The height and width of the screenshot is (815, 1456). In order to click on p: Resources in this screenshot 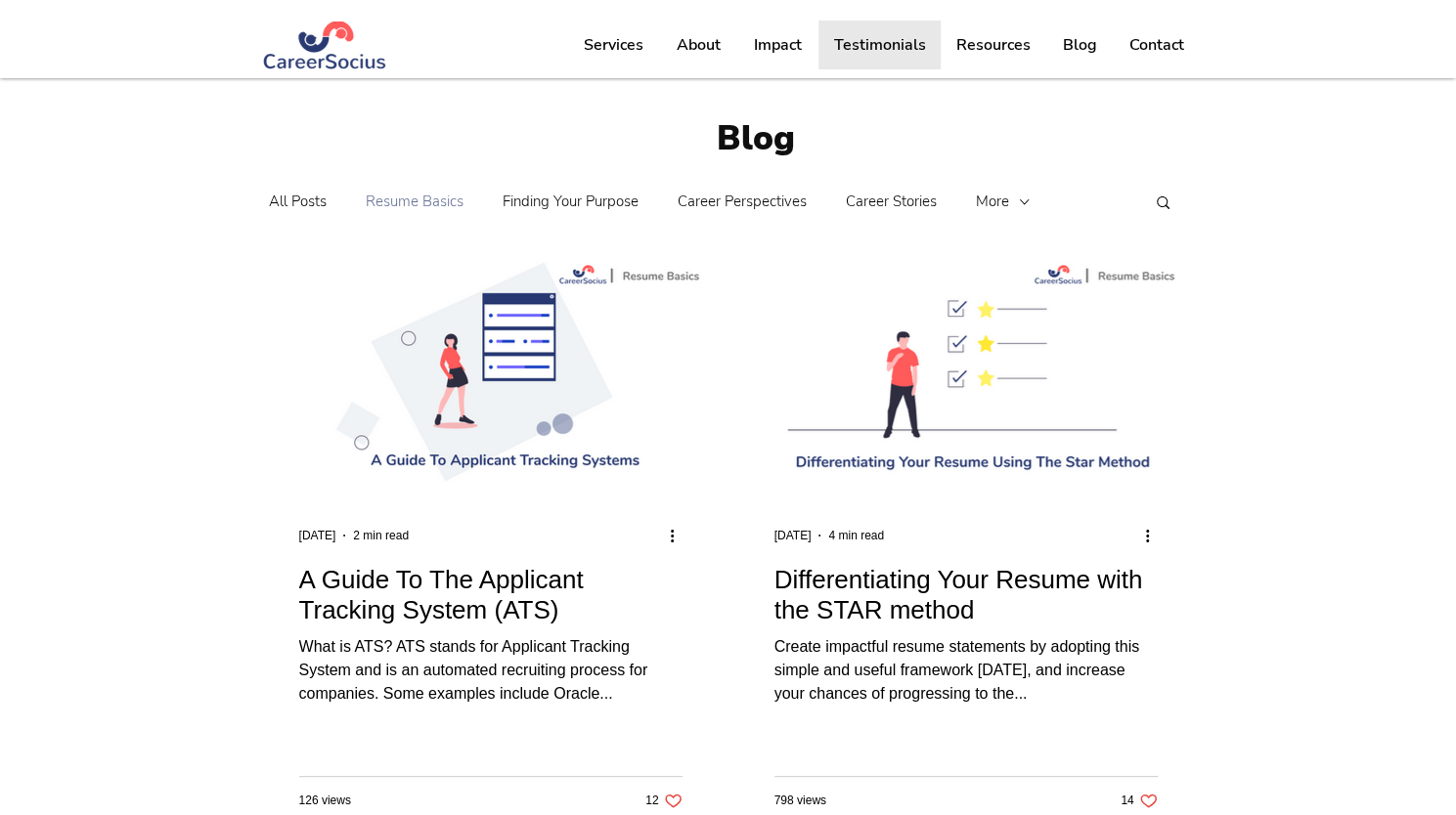, I will do `click(994, 45)`.